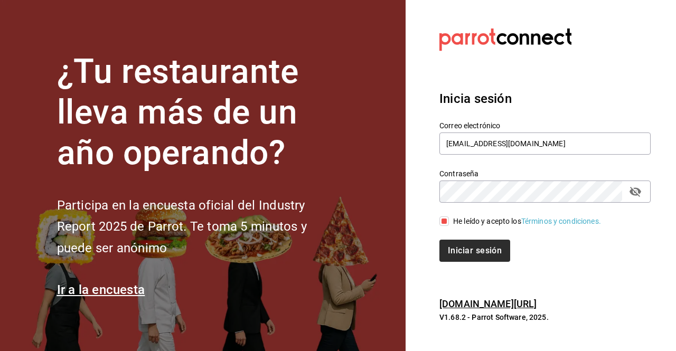 This screenshot has height=351, width=676. What do you see at coordinates (200, 112) in the screenshot?
I see `h1: ¿Tu restaurante lleva más de un año operando?` at bounding box center [200, 112].